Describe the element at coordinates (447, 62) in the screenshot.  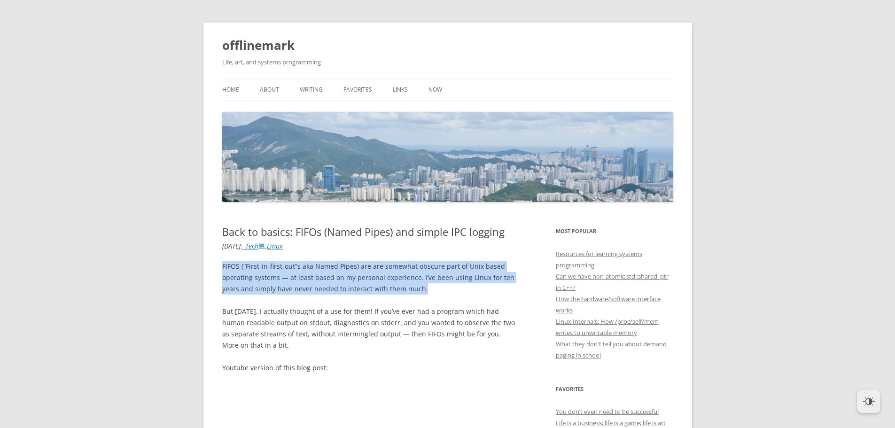
I see `h2: Life, art, and systems programming` at that location.